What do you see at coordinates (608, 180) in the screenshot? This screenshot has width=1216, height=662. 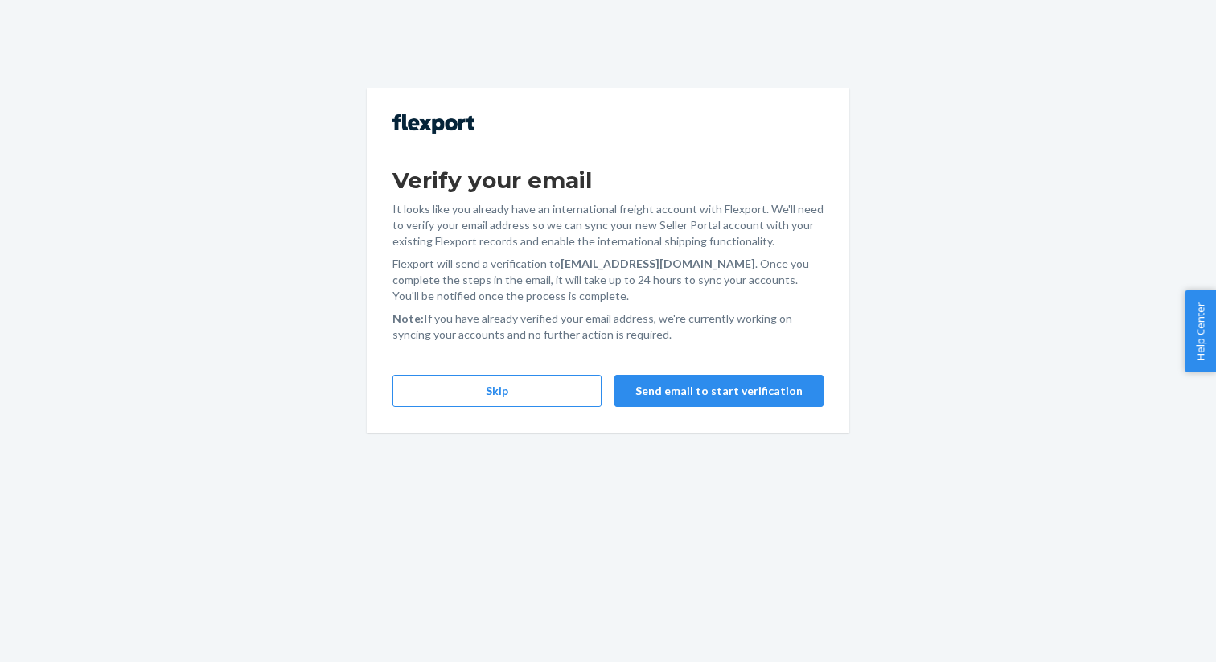 I see `h1: Verify your email` at bounding box center [608, 180].